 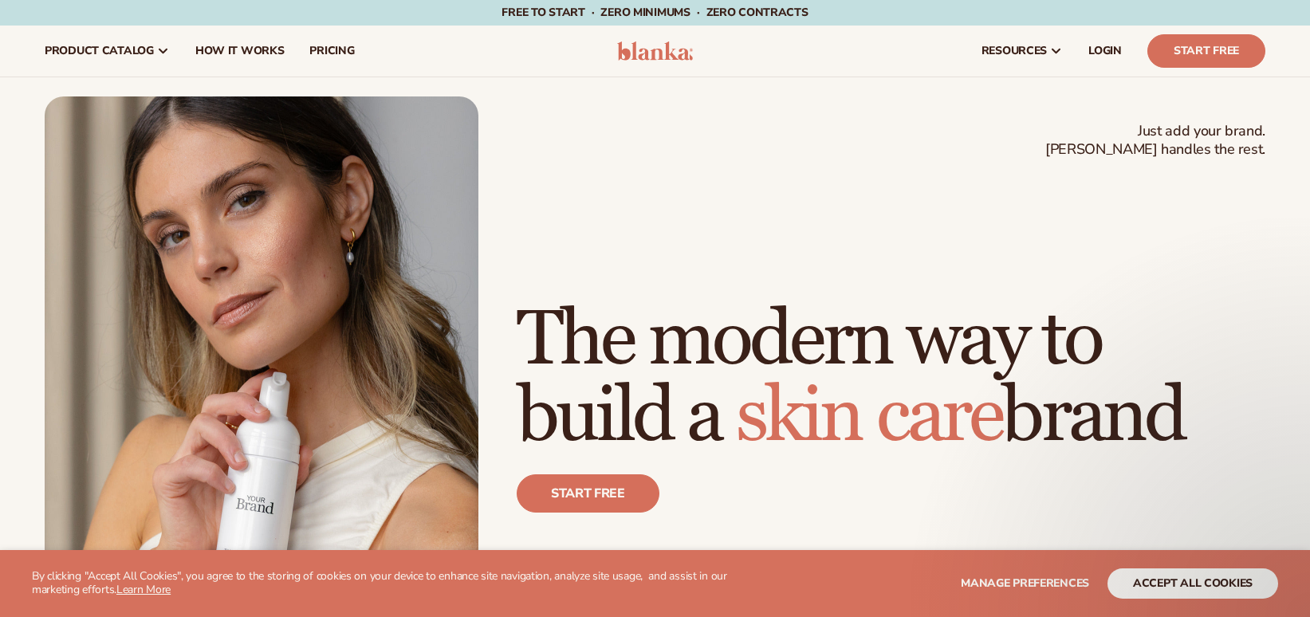 What do you see at coordinates (1105, 51) in the screenshot?
I see `a: LOGIN` at bounding box center [1105, 51].